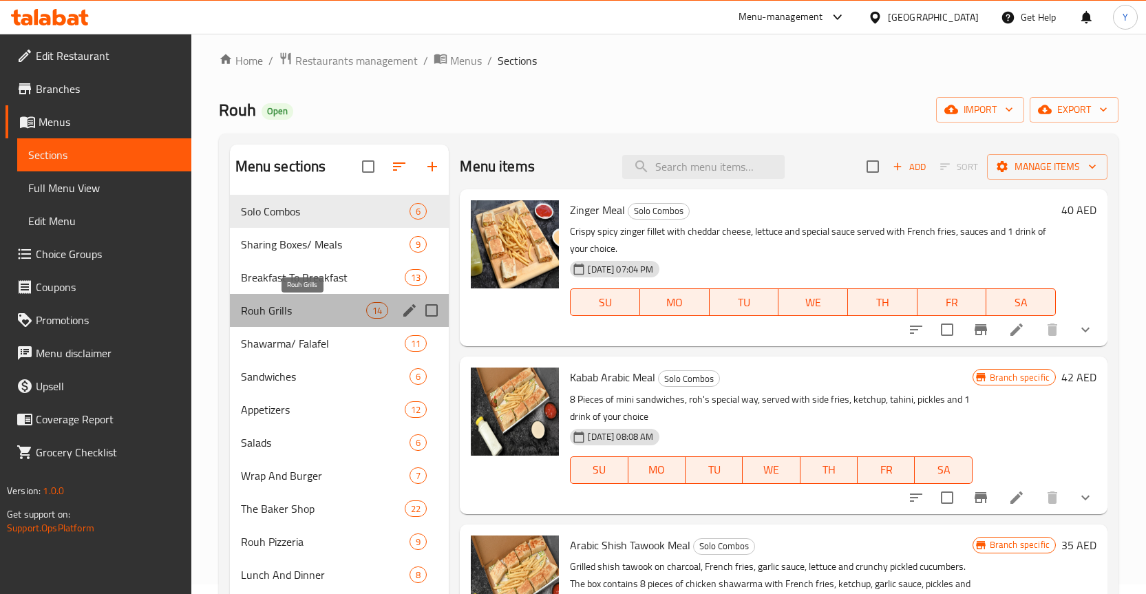 The image size is (1146, 594). What do you see at coordinates (108, 287) in the screenshot?
I see `span: Coupons` at bounding box center [108, 287].